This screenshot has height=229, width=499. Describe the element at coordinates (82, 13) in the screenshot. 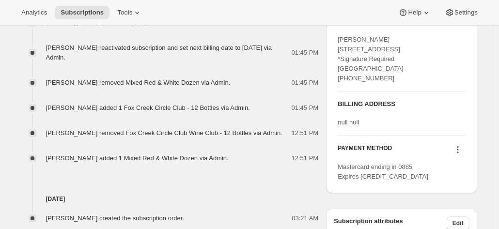

I see `button: Subscriptions` at that location.